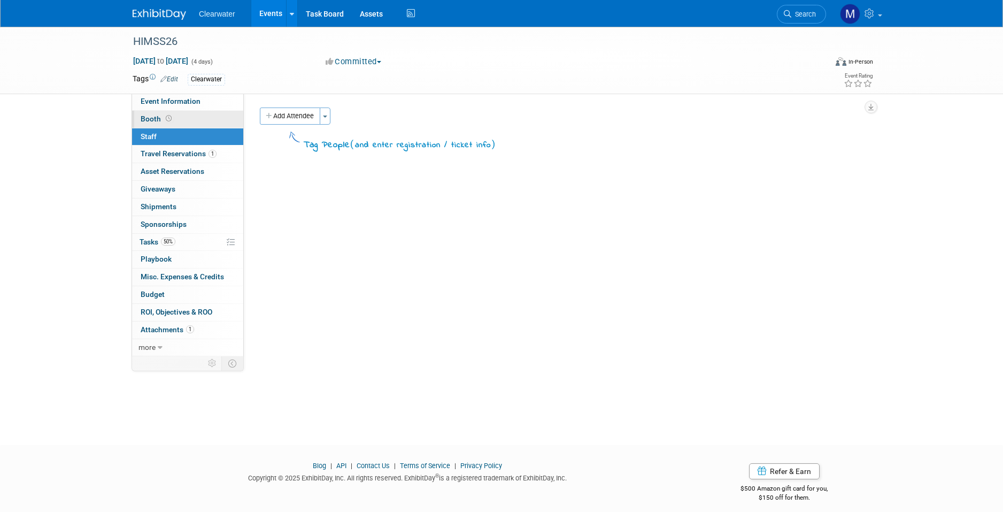  What do you see at coordinates (407, 476) in the screenshot?
I see `div: Copyright © 2025 ExhibitDay, Inc. All rights reserved. ExhibitDay is a registered trademark of Ex...` at bounding box center [407, 476].